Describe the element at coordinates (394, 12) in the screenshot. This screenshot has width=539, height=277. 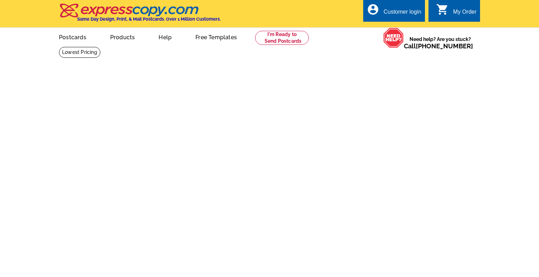
I see `a: account_circle Customer login` at that location.